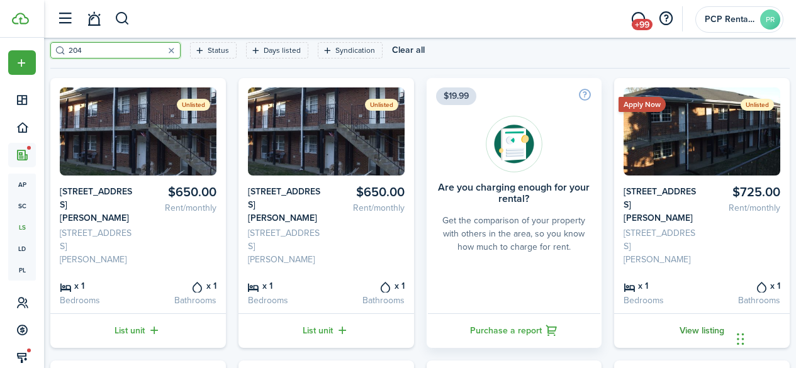  I want to click on span: PCP Rental Division, so click(730, 20).